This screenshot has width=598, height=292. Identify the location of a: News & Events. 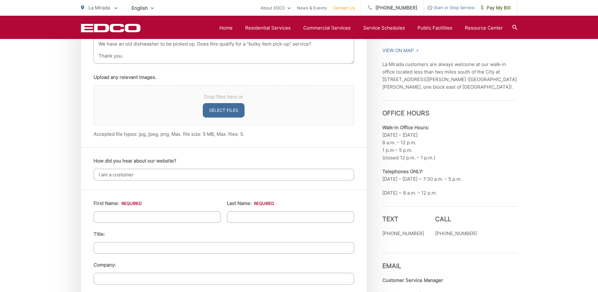
(312, 8).